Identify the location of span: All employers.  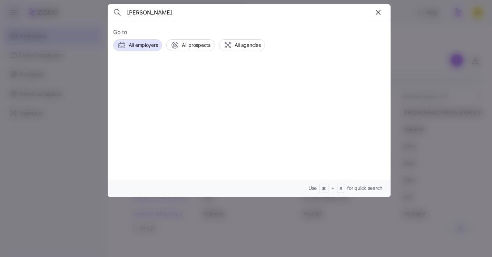
(143, 45).